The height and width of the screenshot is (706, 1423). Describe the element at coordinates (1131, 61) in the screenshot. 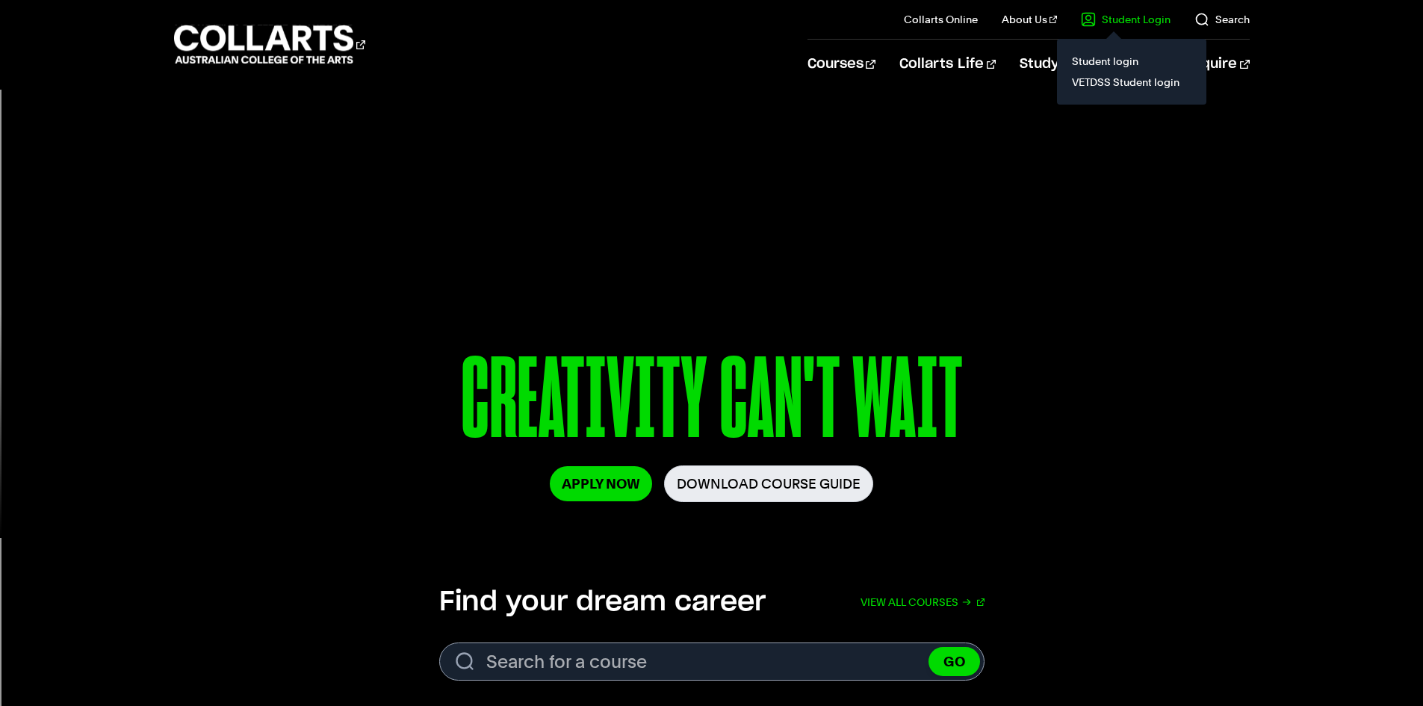

I see `a: Student login` at that location.